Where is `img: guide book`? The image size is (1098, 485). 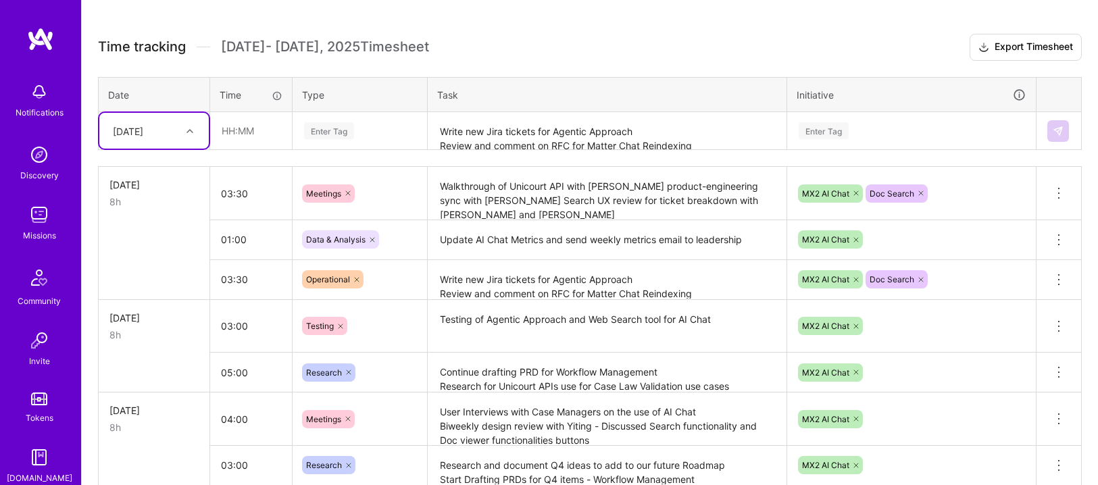 img: guide book is located at coordinates (39, 458).